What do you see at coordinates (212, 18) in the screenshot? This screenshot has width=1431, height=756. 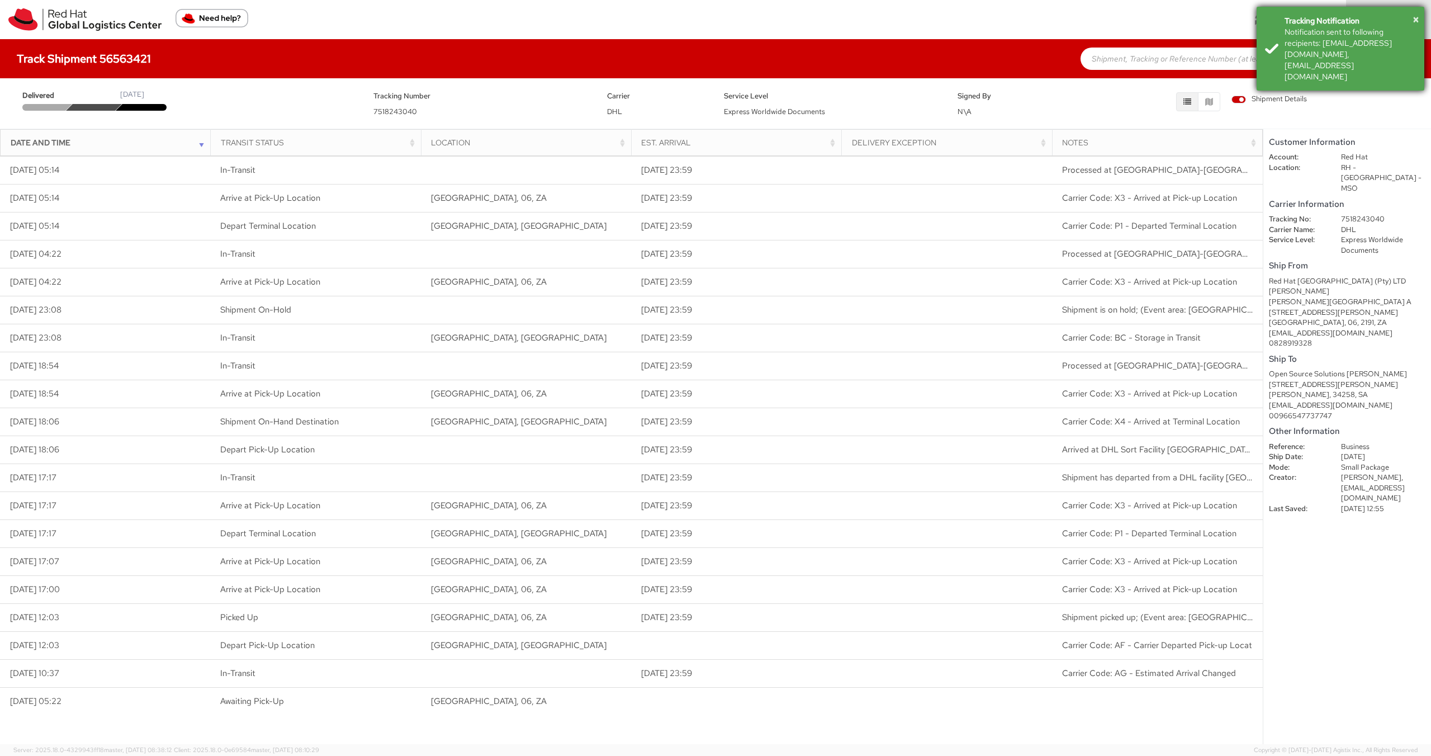 I see `button: Need help?` at bounding box center [212, 18].